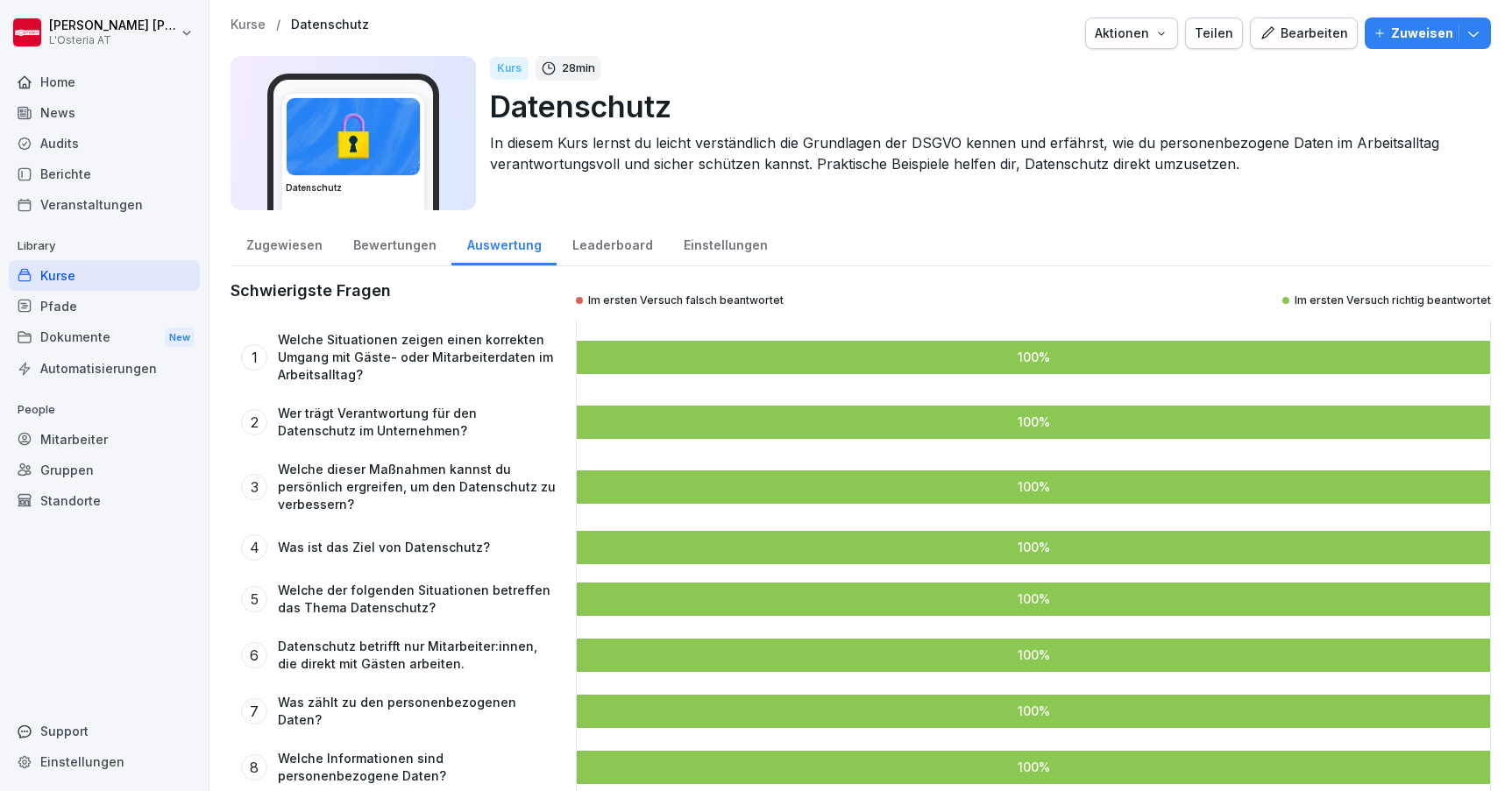  I want to click on a: Automatisierungen, so click(104, 368).